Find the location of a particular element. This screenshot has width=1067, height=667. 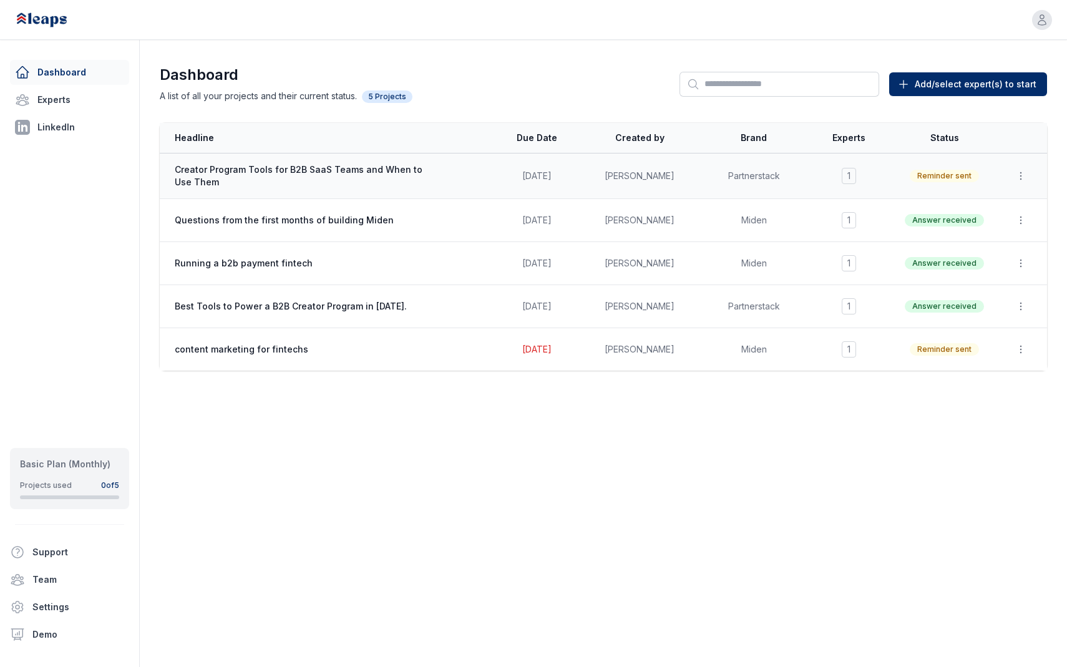

span: Running a b2b payment fintech is located at coordinates (299, 263).